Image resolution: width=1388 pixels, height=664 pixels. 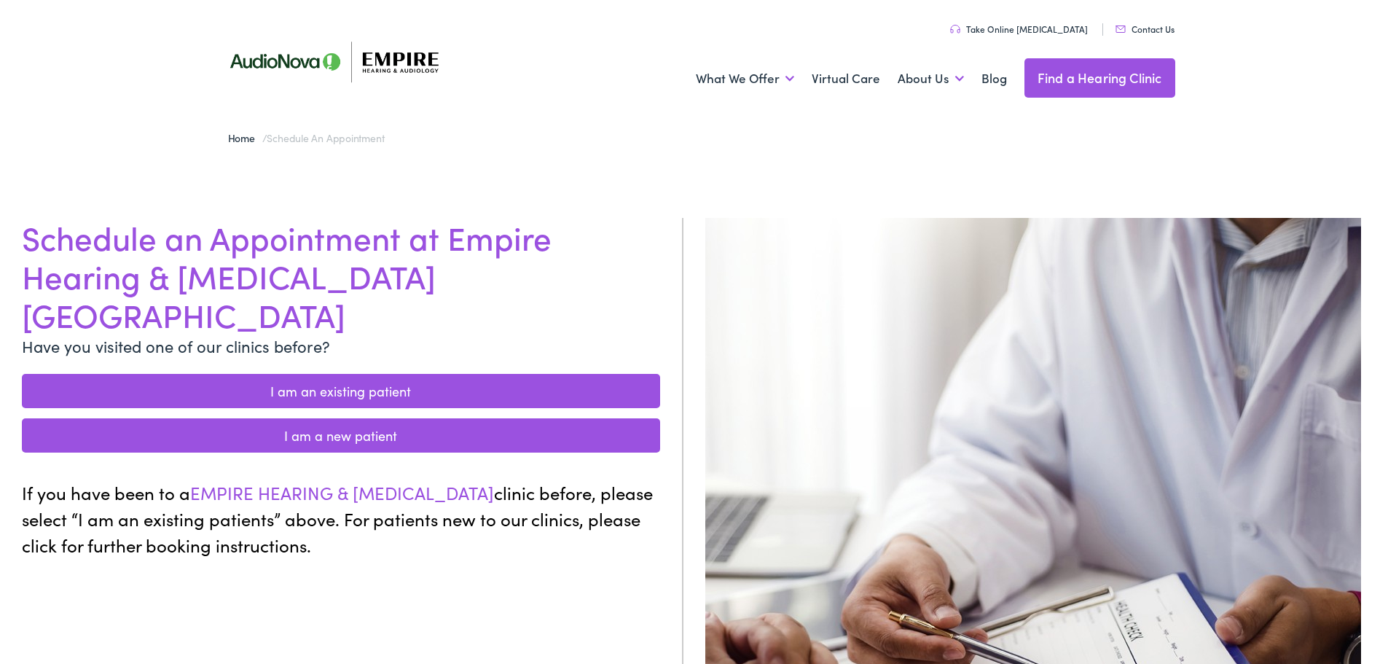 What do you see at coordinates (1144, 28) in the screenshot?
I see `a: Contact Us` at bounding box center [1144, 28].